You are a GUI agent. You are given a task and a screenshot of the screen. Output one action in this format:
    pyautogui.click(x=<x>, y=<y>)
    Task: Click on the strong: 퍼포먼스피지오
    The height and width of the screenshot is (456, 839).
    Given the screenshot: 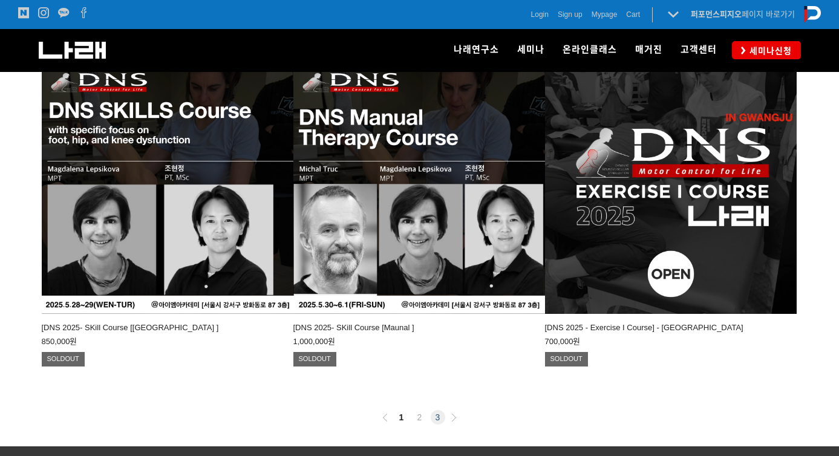 What is the action you would take?
    pyautogui.click(x=716, y=14)
    